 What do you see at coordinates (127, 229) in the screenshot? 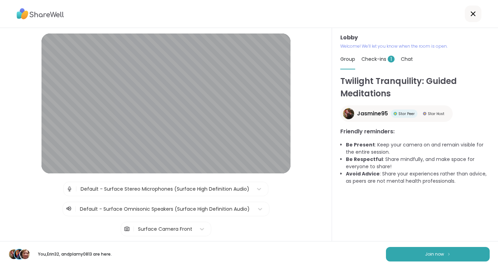
I see `img: Camera` at bounding box center [127, 229].